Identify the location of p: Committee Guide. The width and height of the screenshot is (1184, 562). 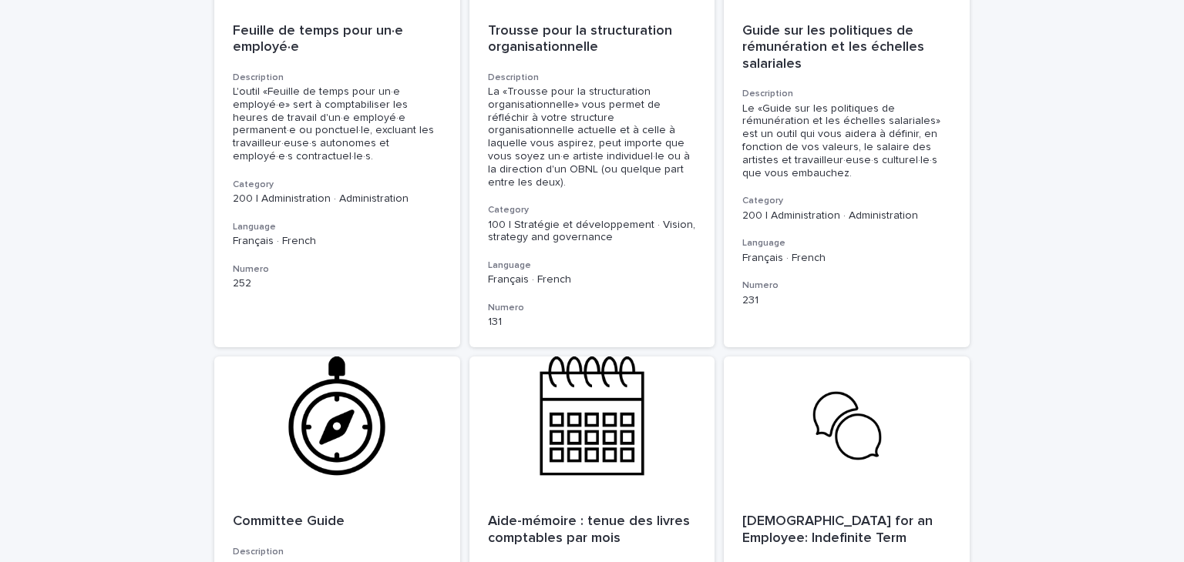
(337, 522).